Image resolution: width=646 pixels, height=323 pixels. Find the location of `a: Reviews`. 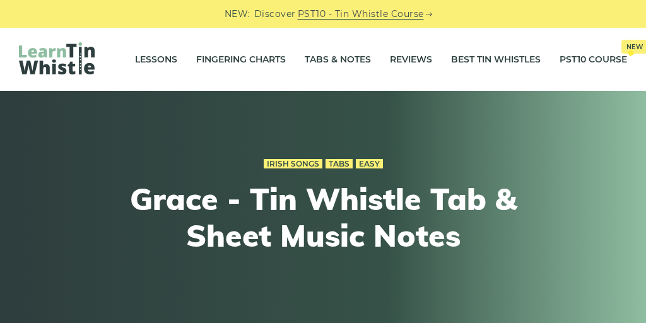

a: Reviews is located at coordinates (411, 59).